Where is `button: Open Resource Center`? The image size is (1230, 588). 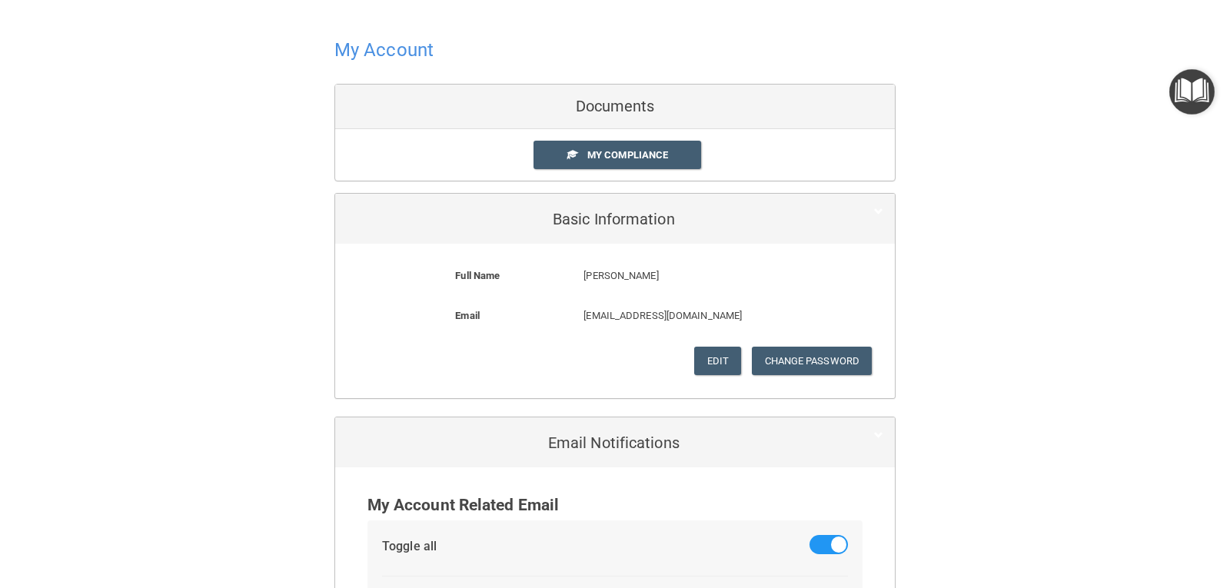 button: Open Resource Center is located at coordinates (1192, 91).